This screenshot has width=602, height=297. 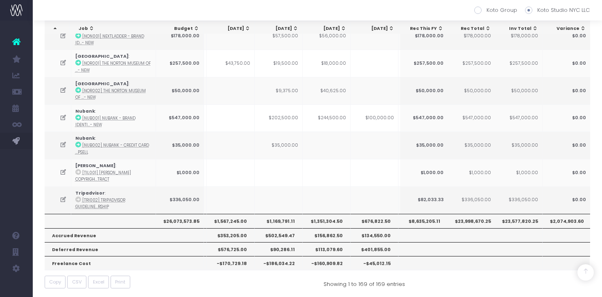 What do you see at coordinates (566, 29) in the screenshot?
I see `th: Variance: activate to sort column ascending` at bounding box center [566, 29].